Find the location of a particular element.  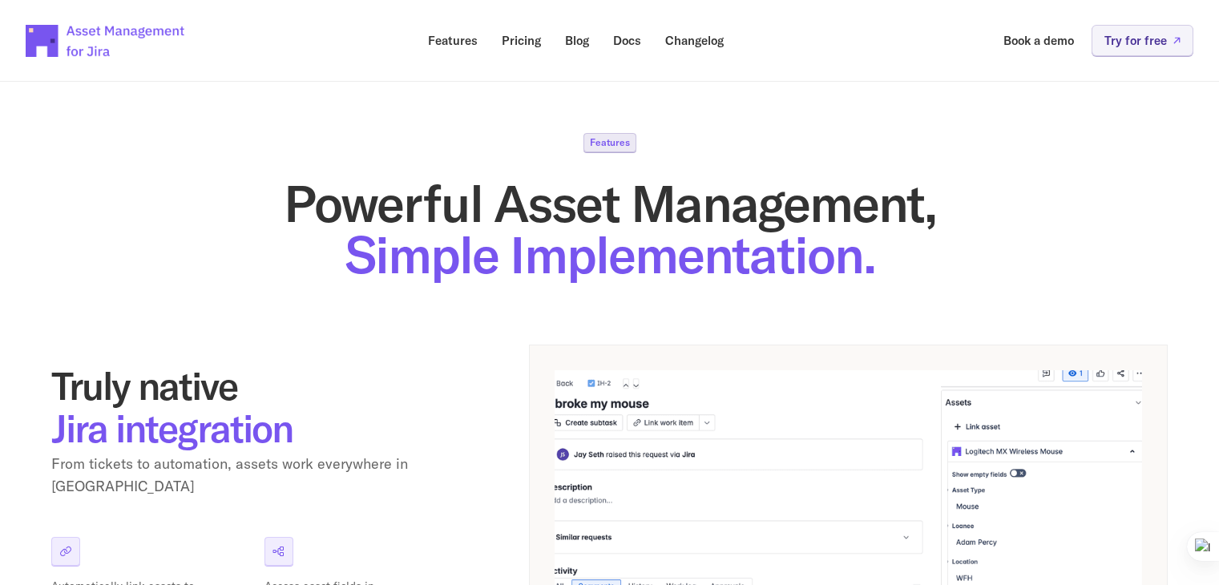

a: Docs is located at coordinates (627, 40).